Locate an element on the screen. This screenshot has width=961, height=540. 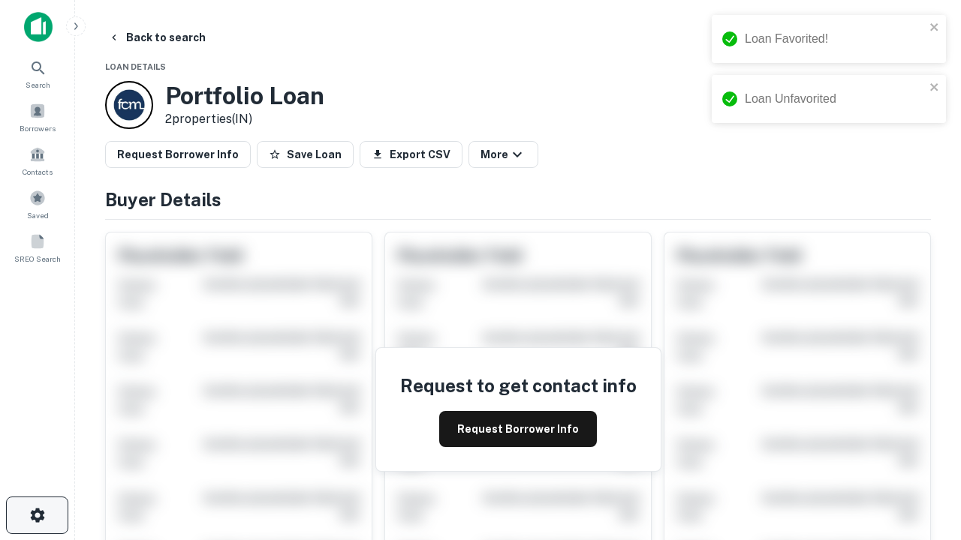
a: Borrowers is located at coordinates (38, 117).